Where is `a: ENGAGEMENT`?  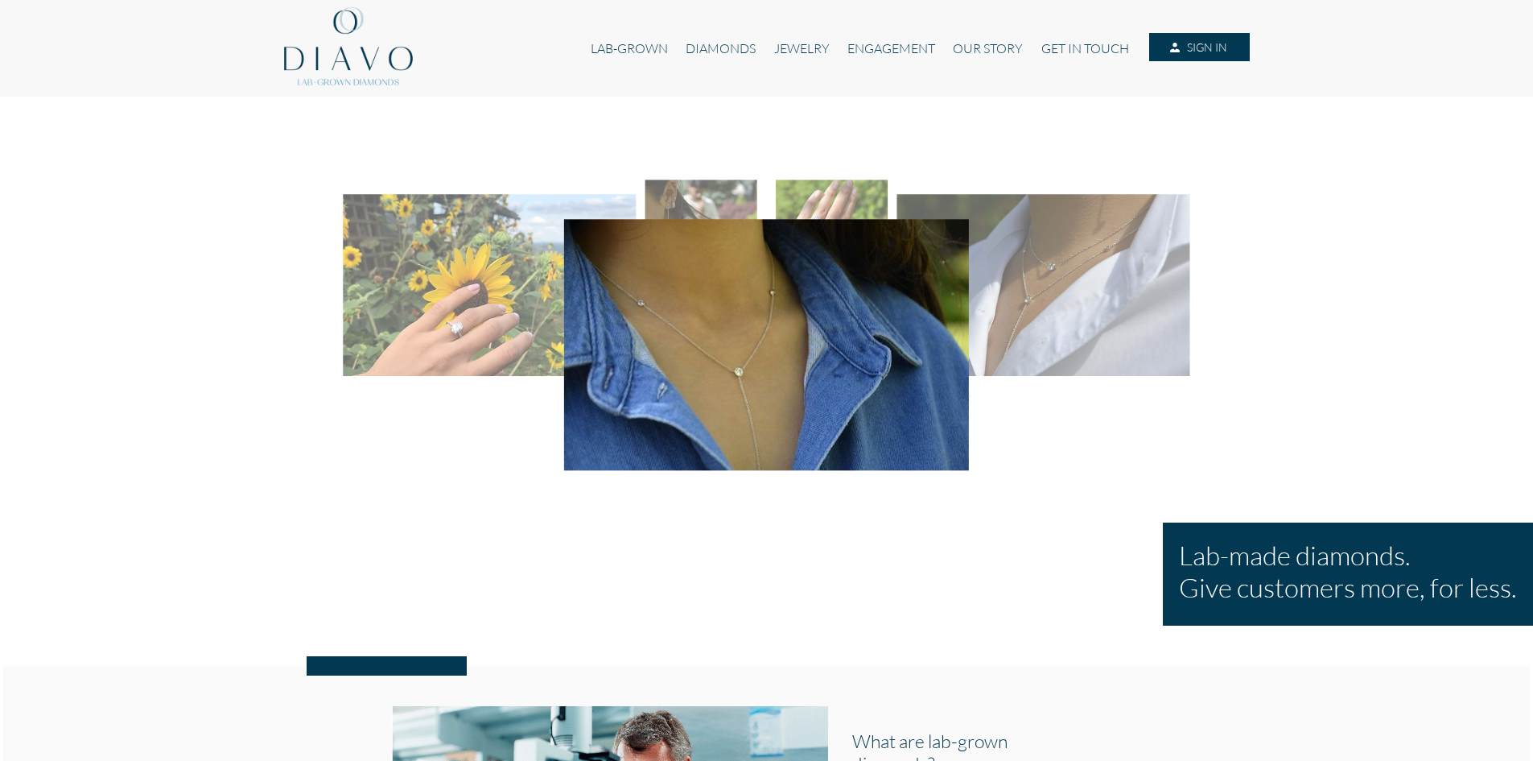 a: ENGAGEMENT is located at coordinates (891, 48).